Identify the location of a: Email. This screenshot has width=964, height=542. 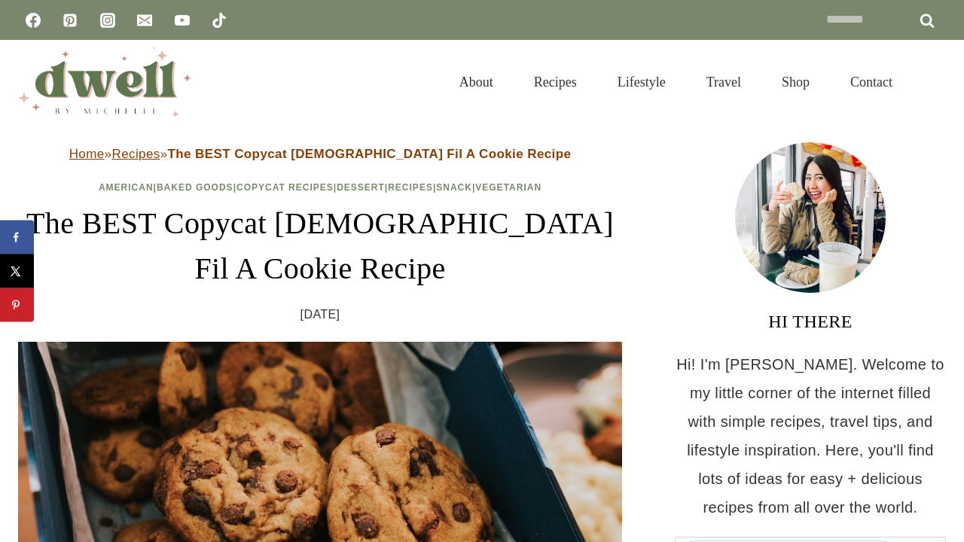
(145, 20).